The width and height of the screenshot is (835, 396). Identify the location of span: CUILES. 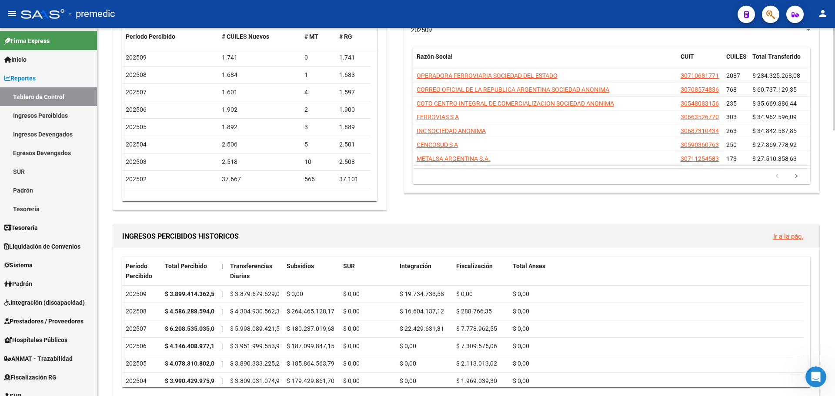
(736, 57).